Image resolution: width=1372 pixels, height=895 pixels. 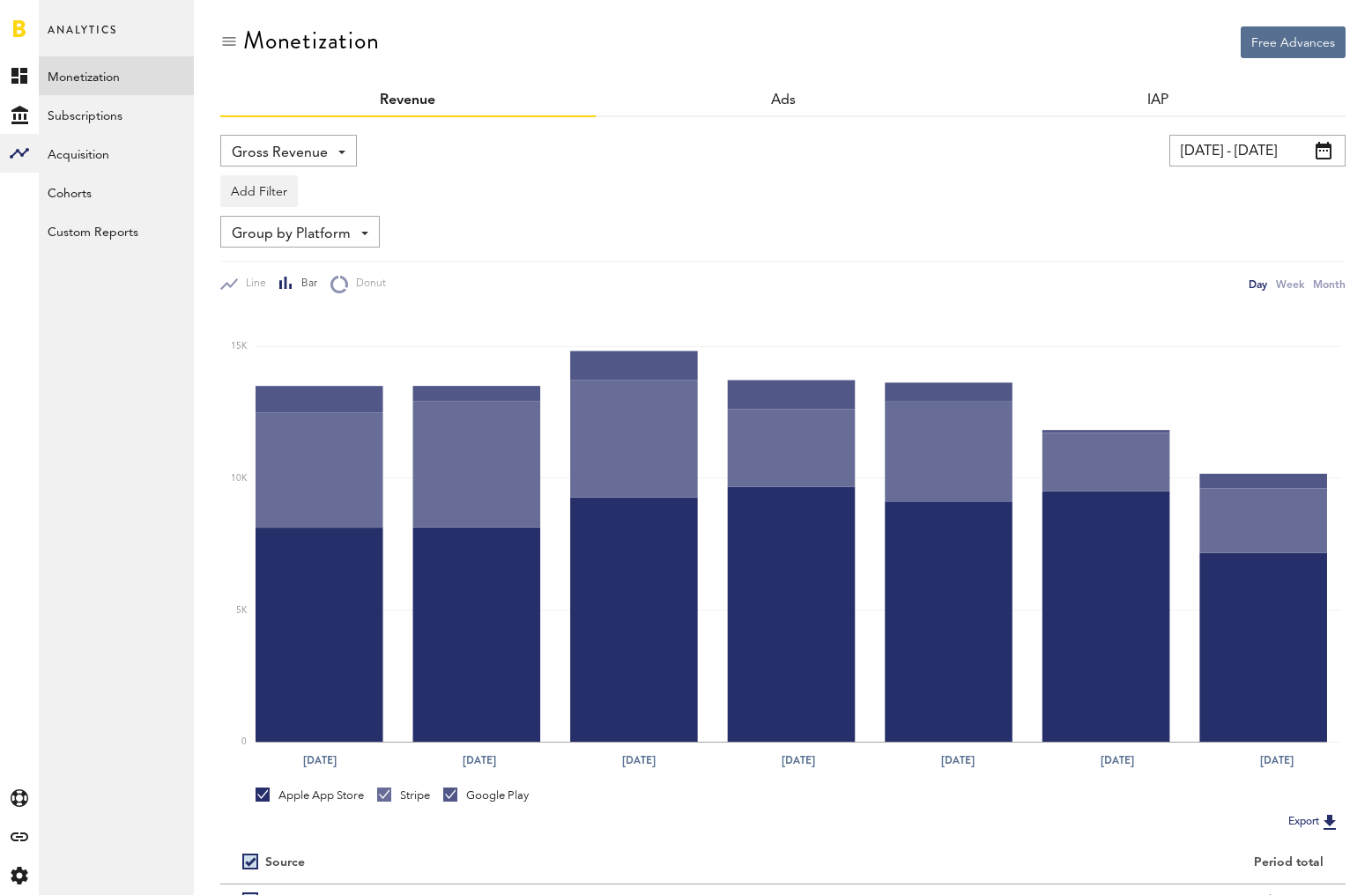 What do you see at coordinates (1330, 822) in the screenshot?
I see `img: Export` at bounding box center [1330, 822].